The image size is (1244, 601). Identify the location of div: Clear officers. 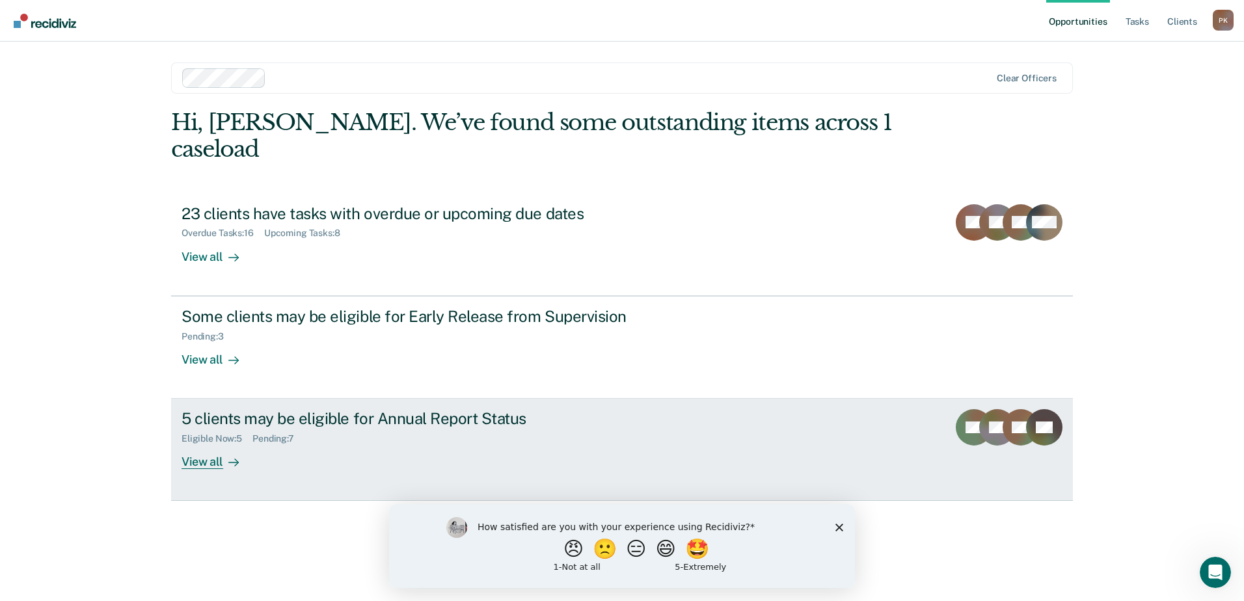
(1026, 78).